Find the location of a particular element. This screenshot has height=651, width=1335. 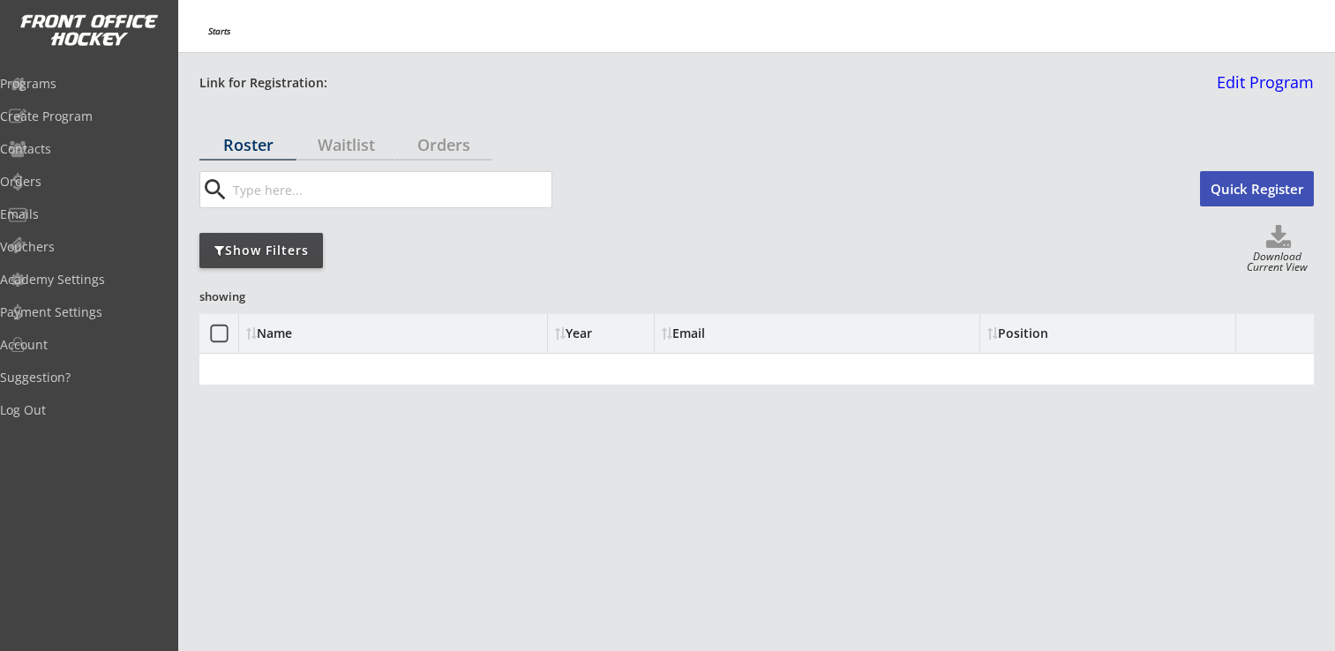

div: showing is located at coordinates (263, 296).